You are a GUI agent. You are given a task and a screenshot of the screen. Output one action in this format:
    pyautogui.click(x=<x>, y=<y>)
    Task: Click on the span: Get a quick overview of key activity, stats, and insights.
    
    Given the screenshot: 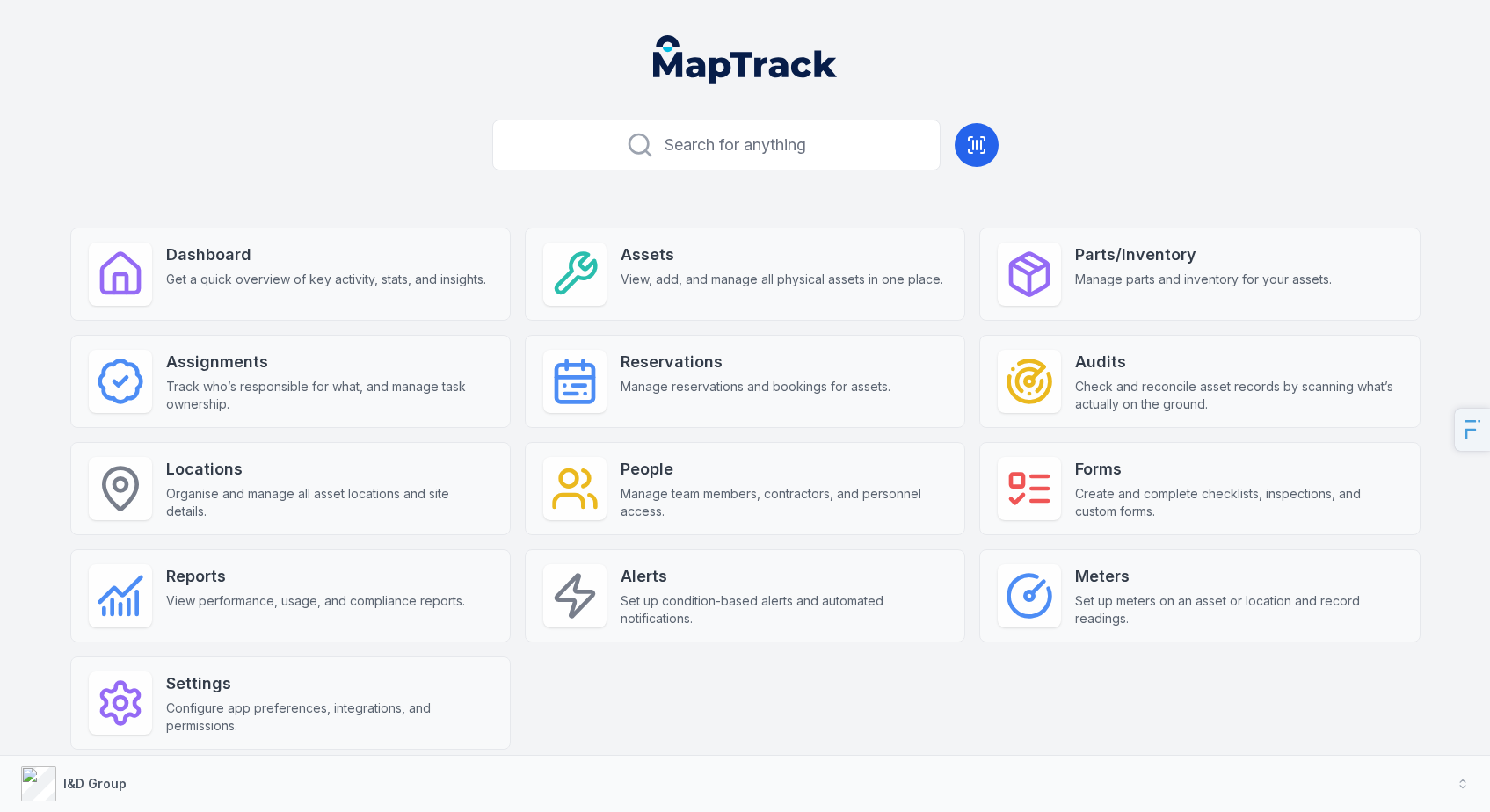 What is the action you would take?
    pyautogui.click(x=326, y=279)
    